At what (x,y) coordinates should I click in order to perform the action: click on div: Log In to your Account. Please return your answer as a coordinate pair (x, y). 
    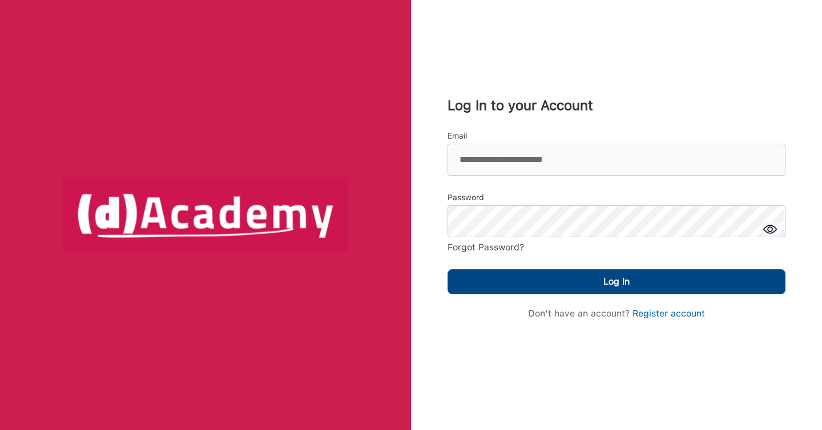
    Looking at the image, I should click on (616, 106).